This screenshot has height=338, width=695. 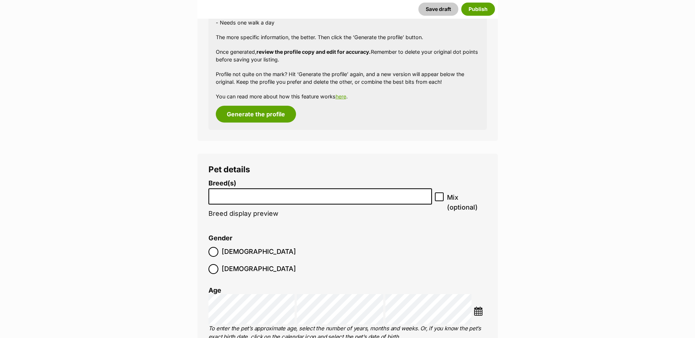 I want to click on p: You can read more about how this feature works ., so click(x=348, y=96).